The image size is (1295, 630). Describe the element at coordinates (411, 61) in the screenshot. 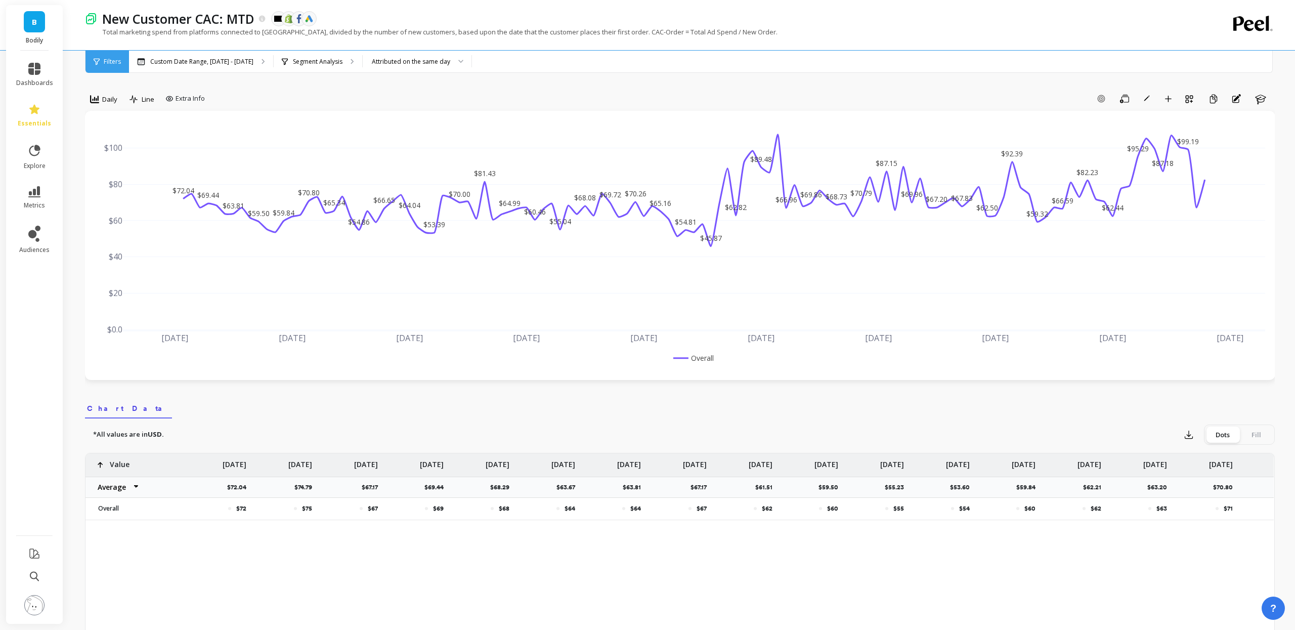

I see `div: Attributed on the same day` at that location.